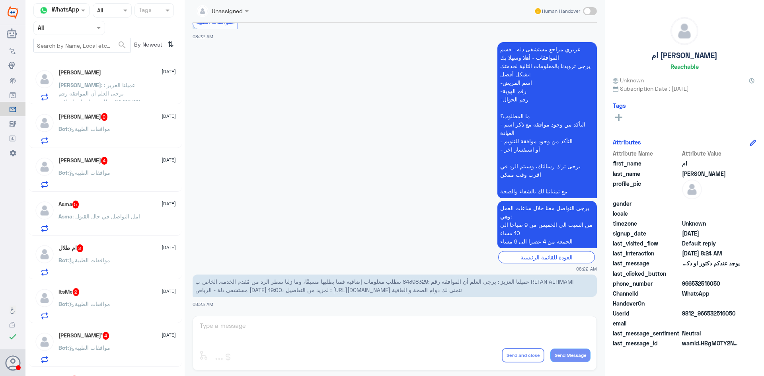  I want to click on button: search, so click(122, 45).